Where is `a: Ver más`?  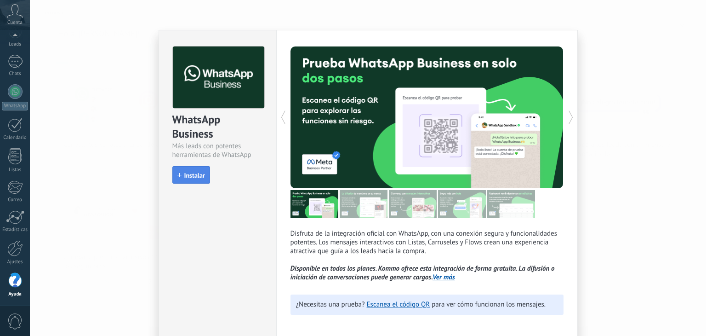 a: Ver más is located at coordinates (444, 277).